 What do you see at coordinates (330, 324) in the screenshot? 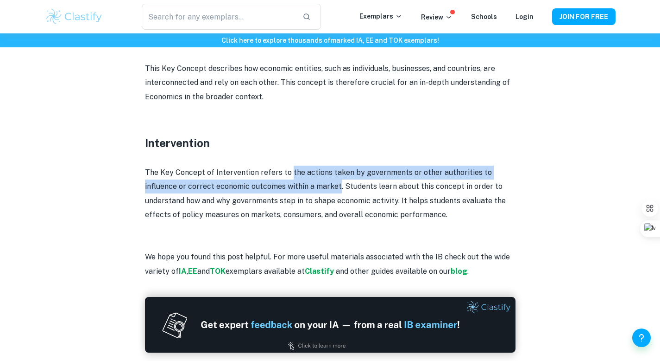
I see `a: Ad` at bounding box center [330, 324].